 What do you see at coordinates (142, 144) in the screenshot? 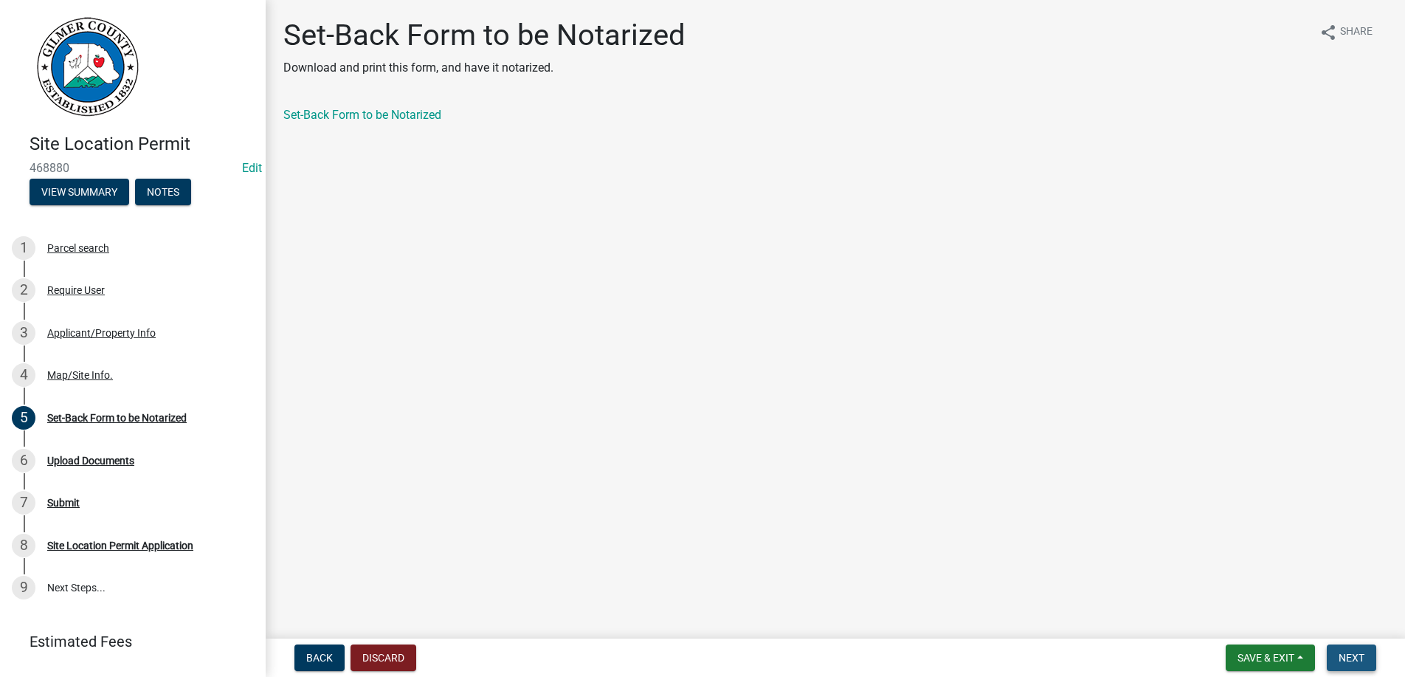
I see `h4: Site Location Permit` at bounding box center [142, 144].